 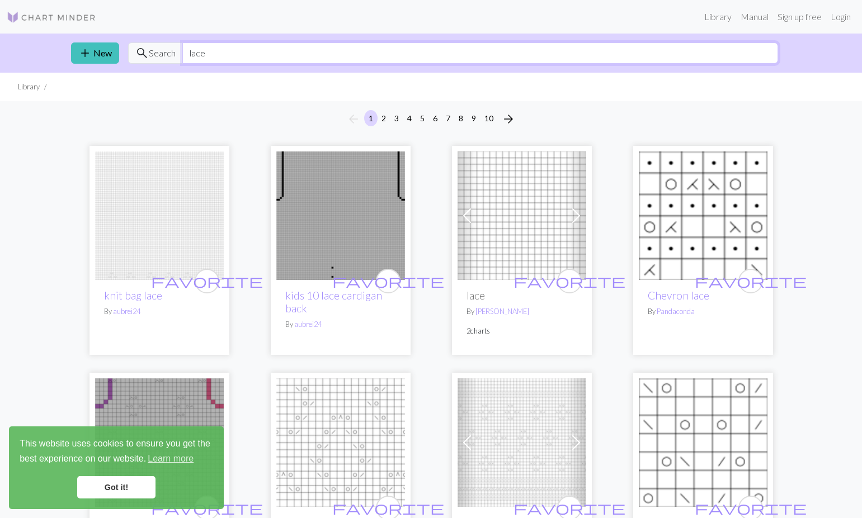 What do you see at coordinates (409, 118) in the screenshot?
I see `button: 4` at bounding box center [409, 118].